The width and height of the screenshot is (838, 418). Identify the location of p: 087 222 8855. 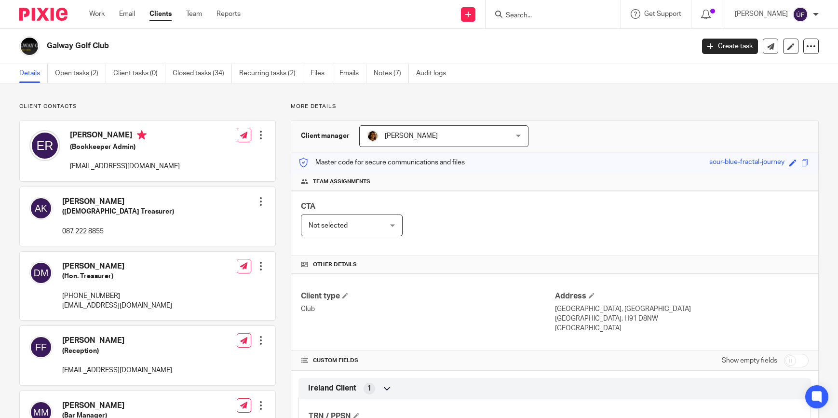
(118, 231).